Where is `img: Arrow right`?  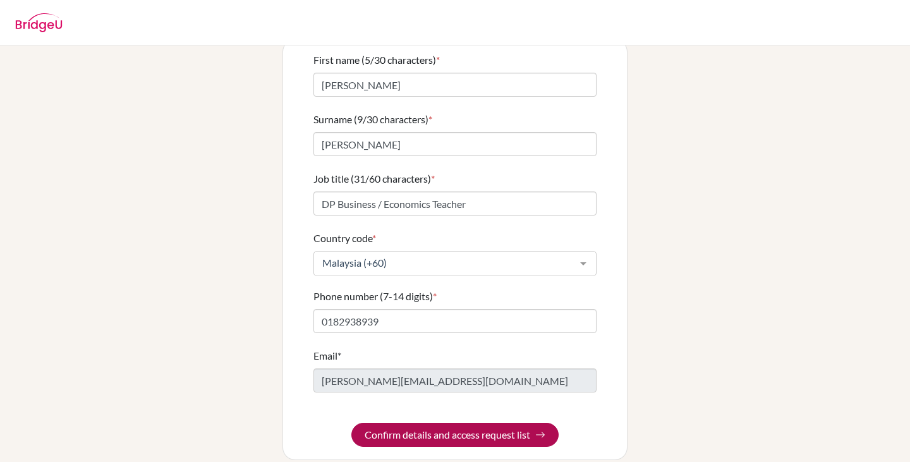 img: Arrow right is located at coordinates (540, 435).